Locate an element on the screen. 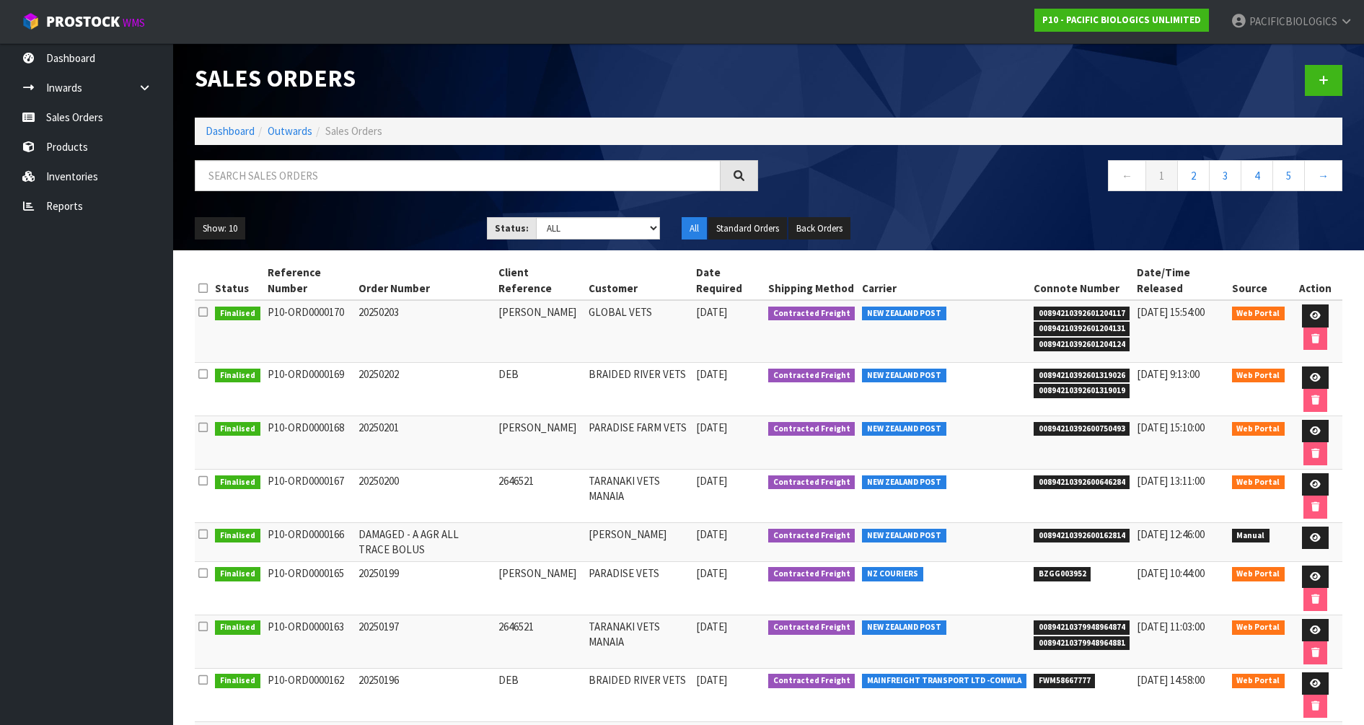  td: 20250197 is located at coordinates (425, 641).